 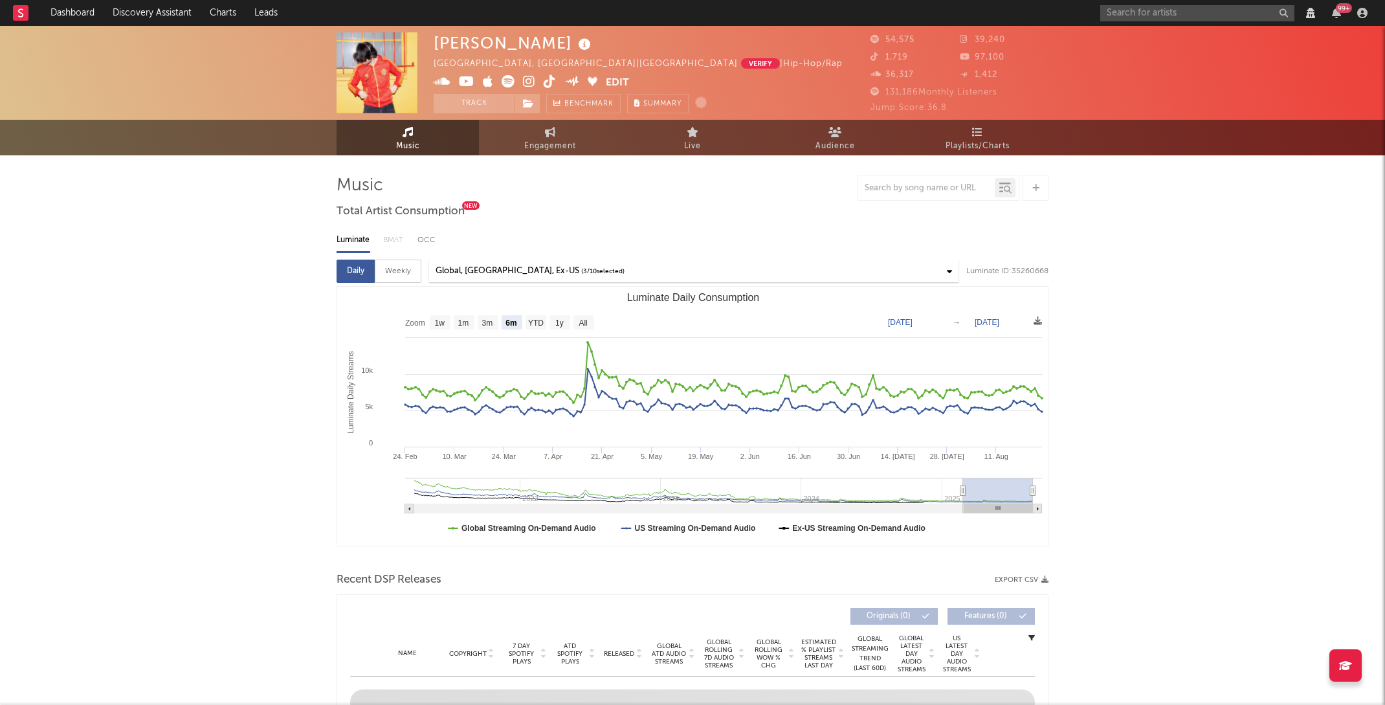 What do you see at coordinates (892, 39) in the screenshot?
I see `span: 54,575` at bounding box center [892, 39].